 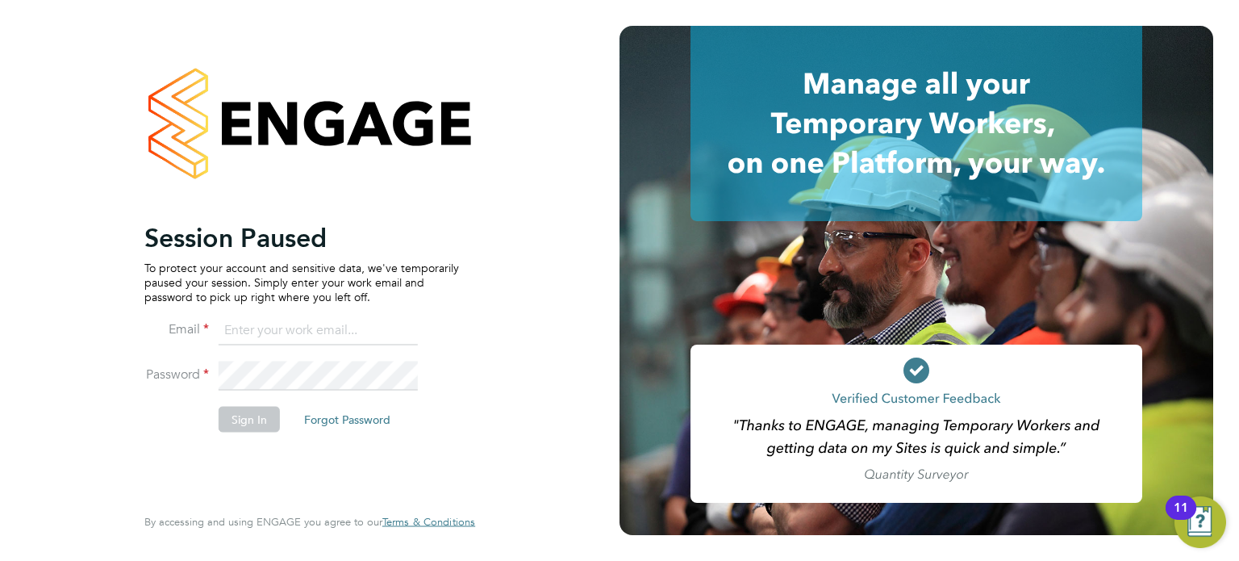 What do you see at coordinates (318, 331) in the screenshot?
I see `input: Enter your work email...` at bounding box center [318, 331].